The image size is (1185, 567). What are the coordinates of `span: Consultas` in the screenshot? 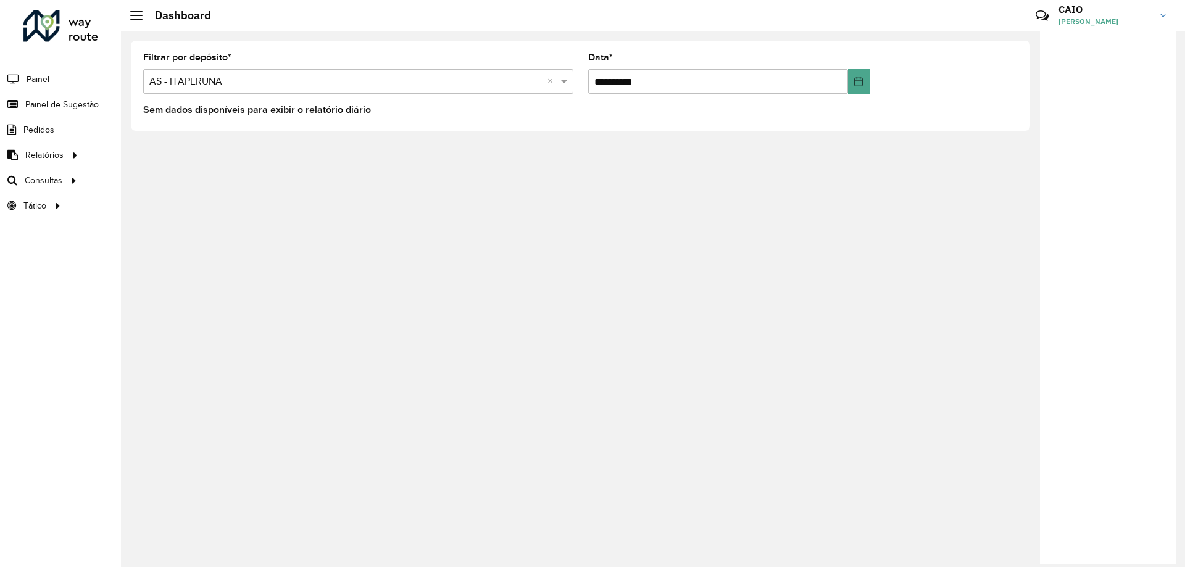 It's located at (43, 180).